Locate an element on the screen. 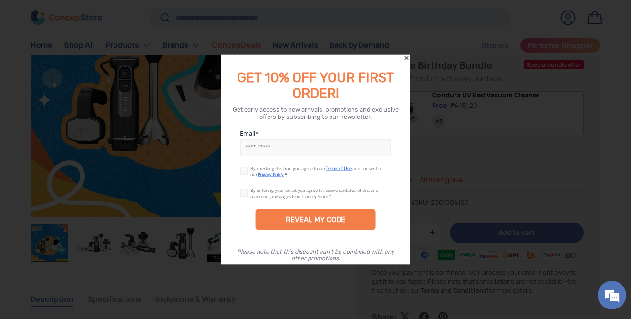 This screenshot has width=631, height=319. textarea: Type your message and hit 'Enter' is located at coordinates (93, 232).